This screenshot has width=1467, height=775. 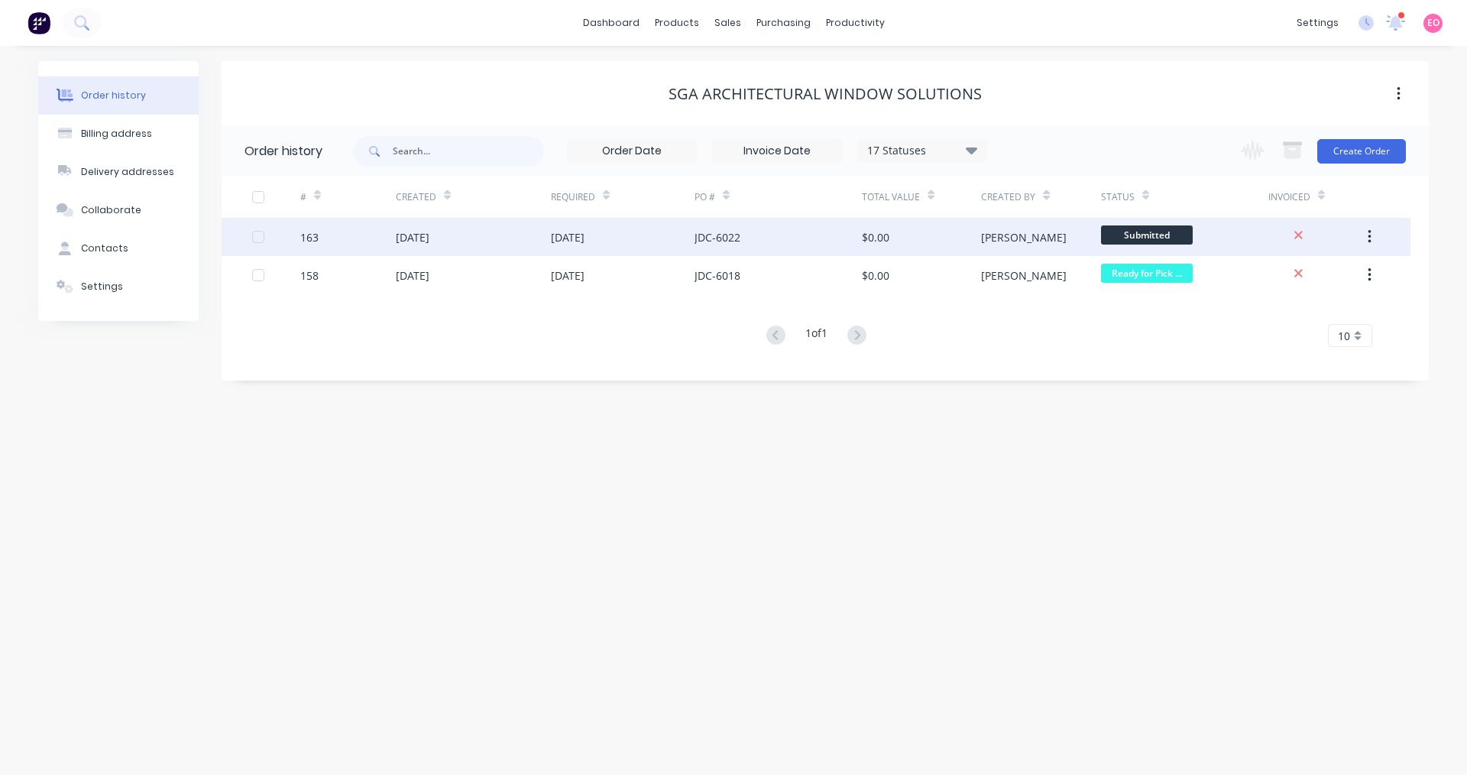 What do you see at coordinates (718, 237) in the screenshot?
I see `div: JDC-6022` at bounding box center [718, 237].